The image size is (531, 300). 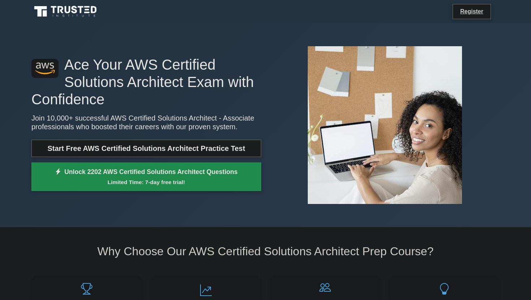 I want to click on a: Unlock 2202 AWS Certified Solutions Architect QuestionsLimited Time: 7-day free trial!, so click(x=146, y=177).